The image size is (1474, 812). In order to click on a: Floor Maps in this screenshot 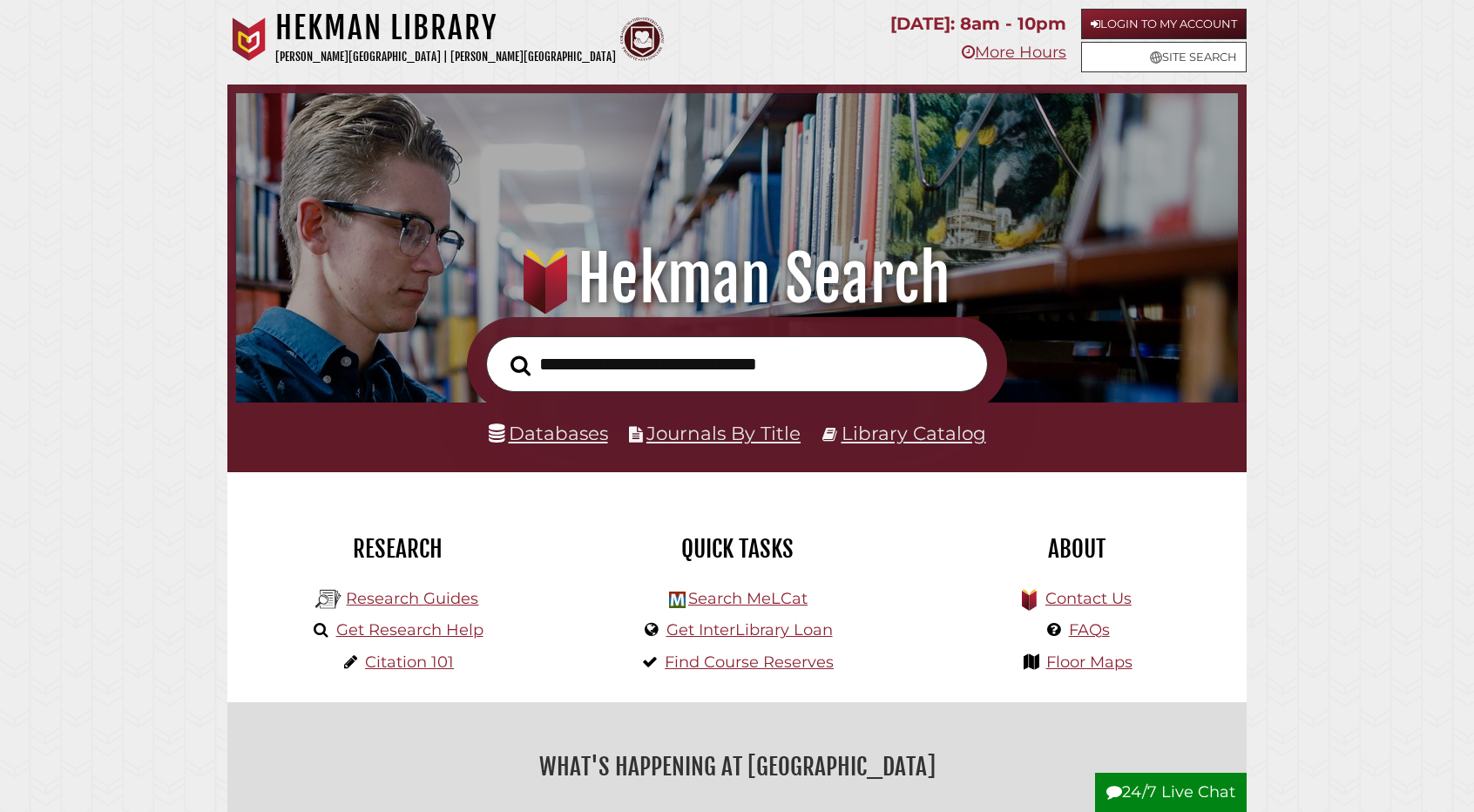, I will do `click(1089, 662)`.